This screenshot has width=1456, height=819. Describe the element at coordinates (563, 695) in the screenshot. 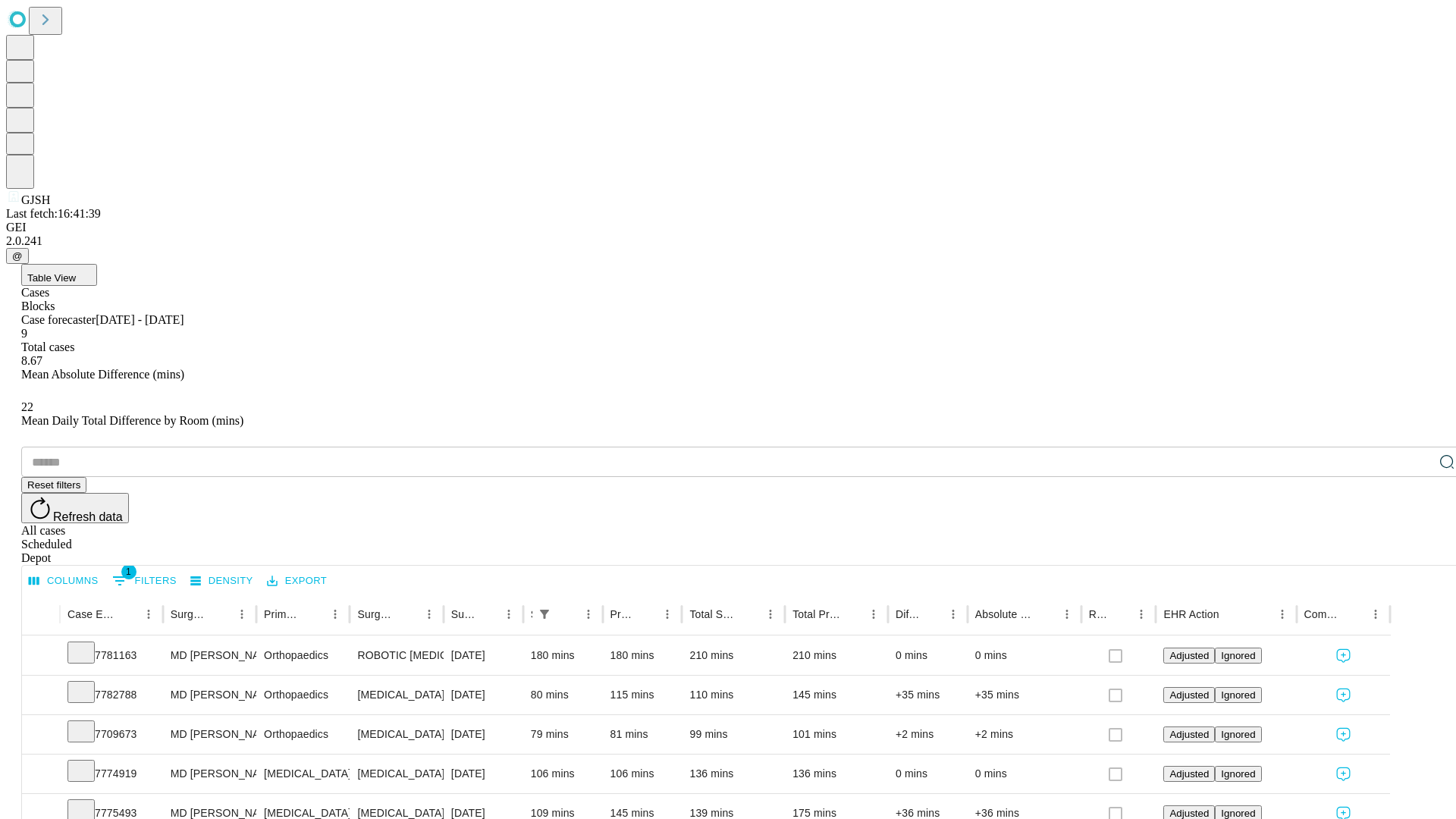

I see `div: 80 mins` at that location.